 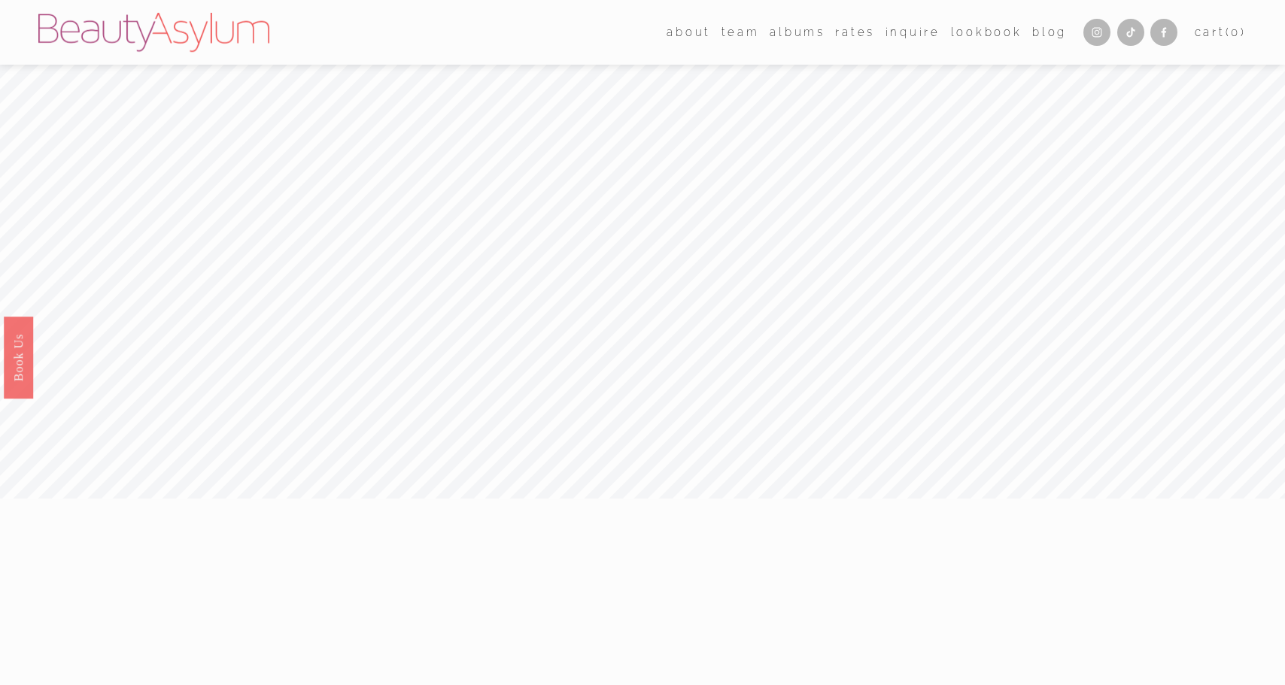 What do you see at coordinates (986, 32) in the screenshot?
I see `a: Lookbook` at bounding box center [986, 32].